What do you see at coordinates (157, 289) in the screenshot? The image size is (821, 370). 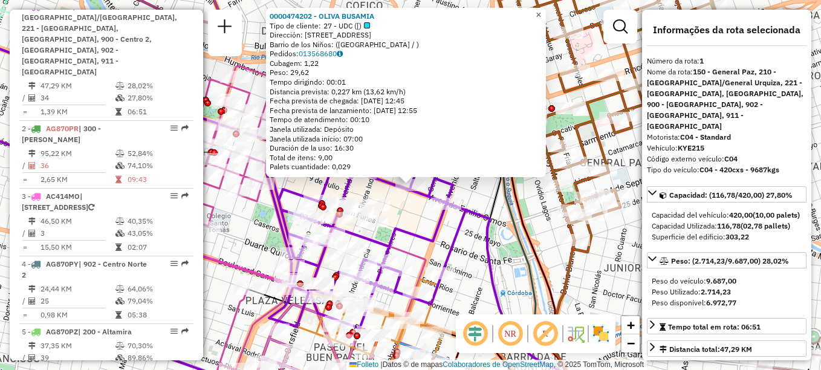 I see `td: 64,06%` at bounding box center [157, 289].